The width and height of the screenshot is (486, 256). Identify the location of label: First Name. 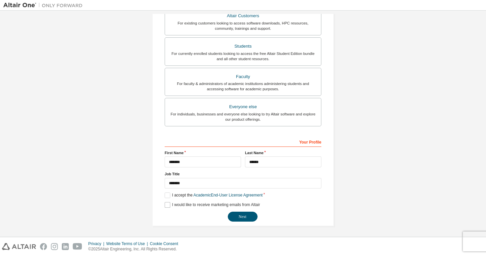
(203, 153).